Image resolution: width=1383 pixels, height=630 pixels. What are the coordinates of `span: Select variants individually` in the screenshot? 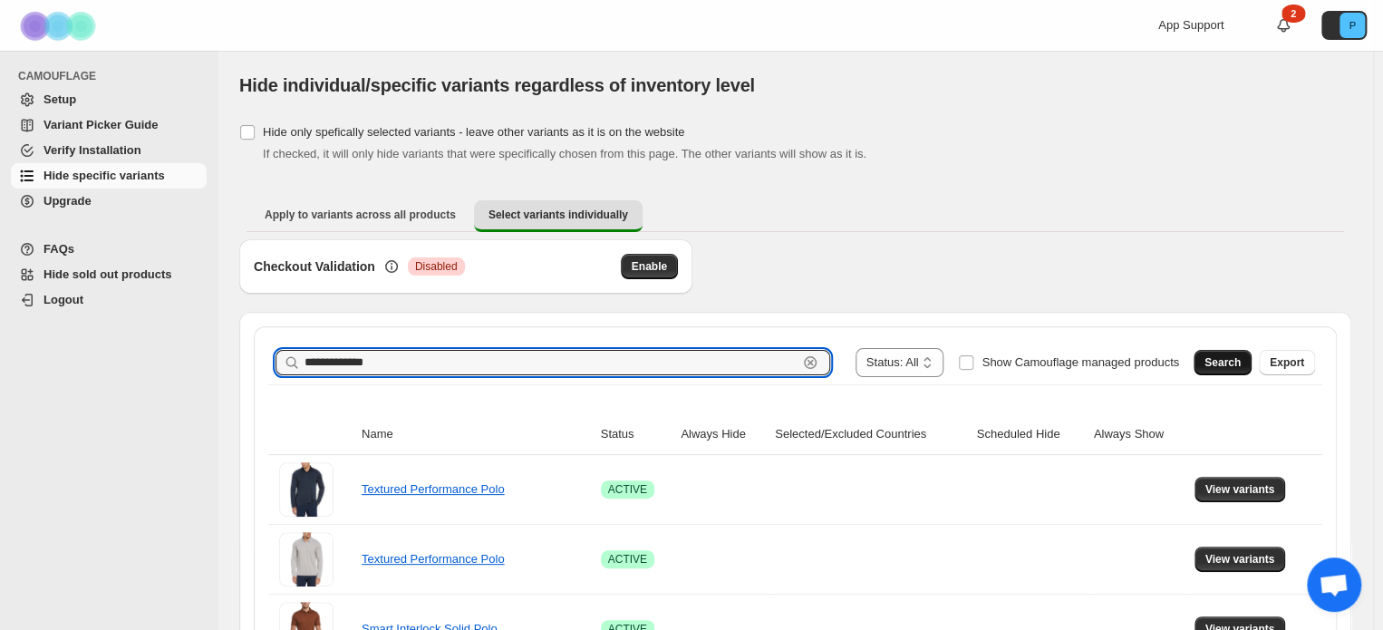 It's located at (558, 215).